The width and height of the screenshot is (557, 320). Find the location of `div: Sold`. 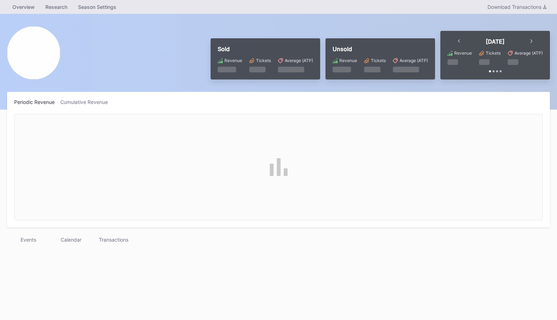

div: Sold is located at coordinates (265, 49).